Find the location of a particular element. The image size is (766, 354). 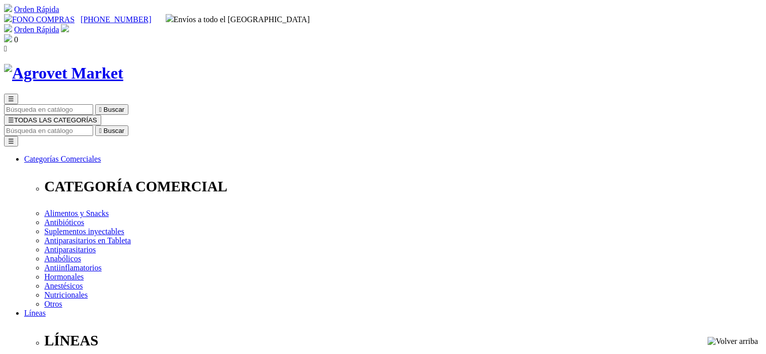

span: Anestésicos is located at coordinates (63, 285).